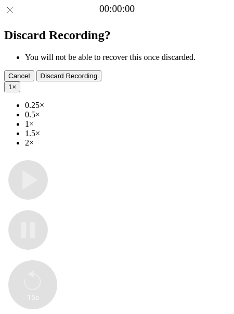  Describe the element at coordinates (128, 143) in the screenshot. I see `li: 2×` at that location.